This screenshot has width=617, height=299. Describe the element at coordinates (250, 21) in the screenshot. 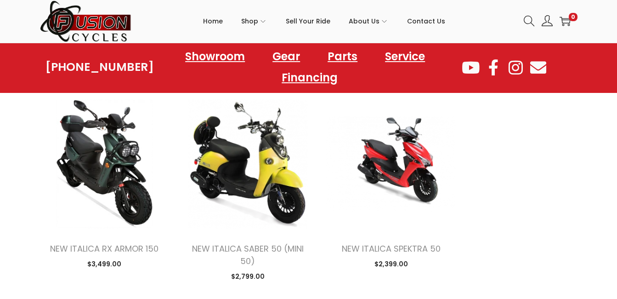

I see `span: Shop` at that location.